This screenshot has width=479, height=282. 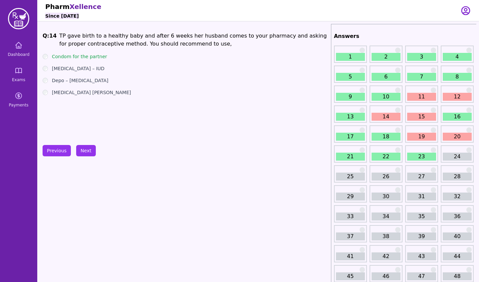 I want to click on span: Payments, so click(x=19, y=105).